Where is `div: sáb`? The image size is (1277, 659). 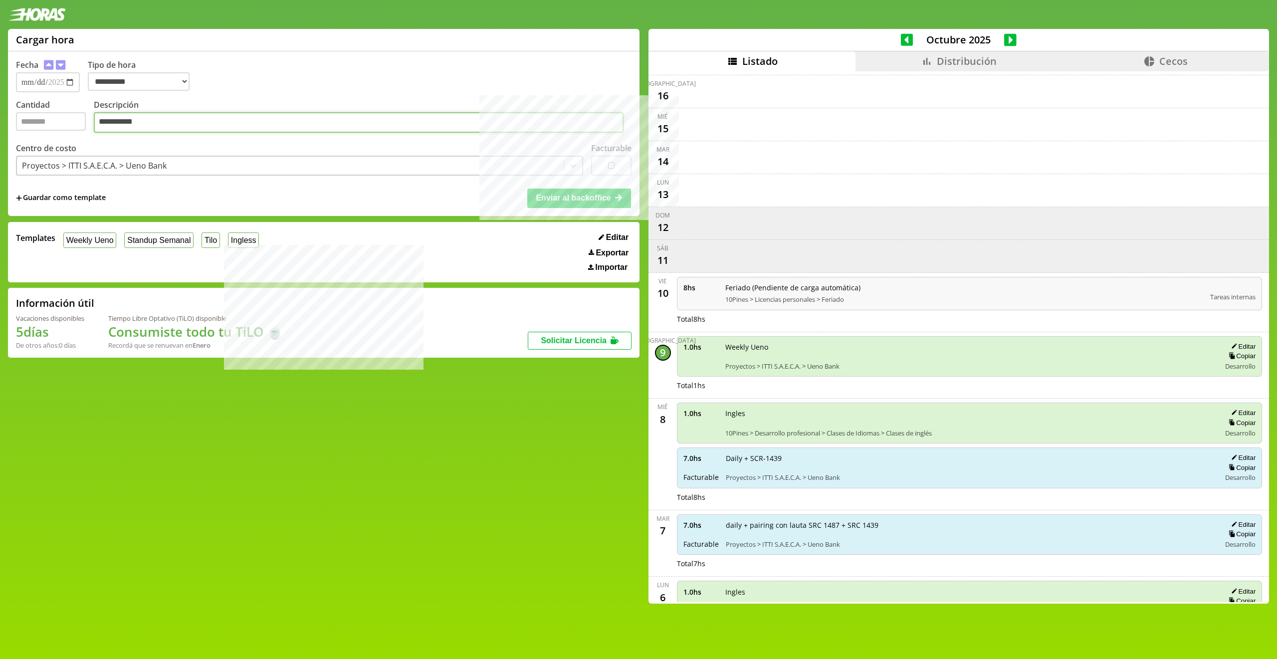
div: sáb is located at coordinates (662, 248).